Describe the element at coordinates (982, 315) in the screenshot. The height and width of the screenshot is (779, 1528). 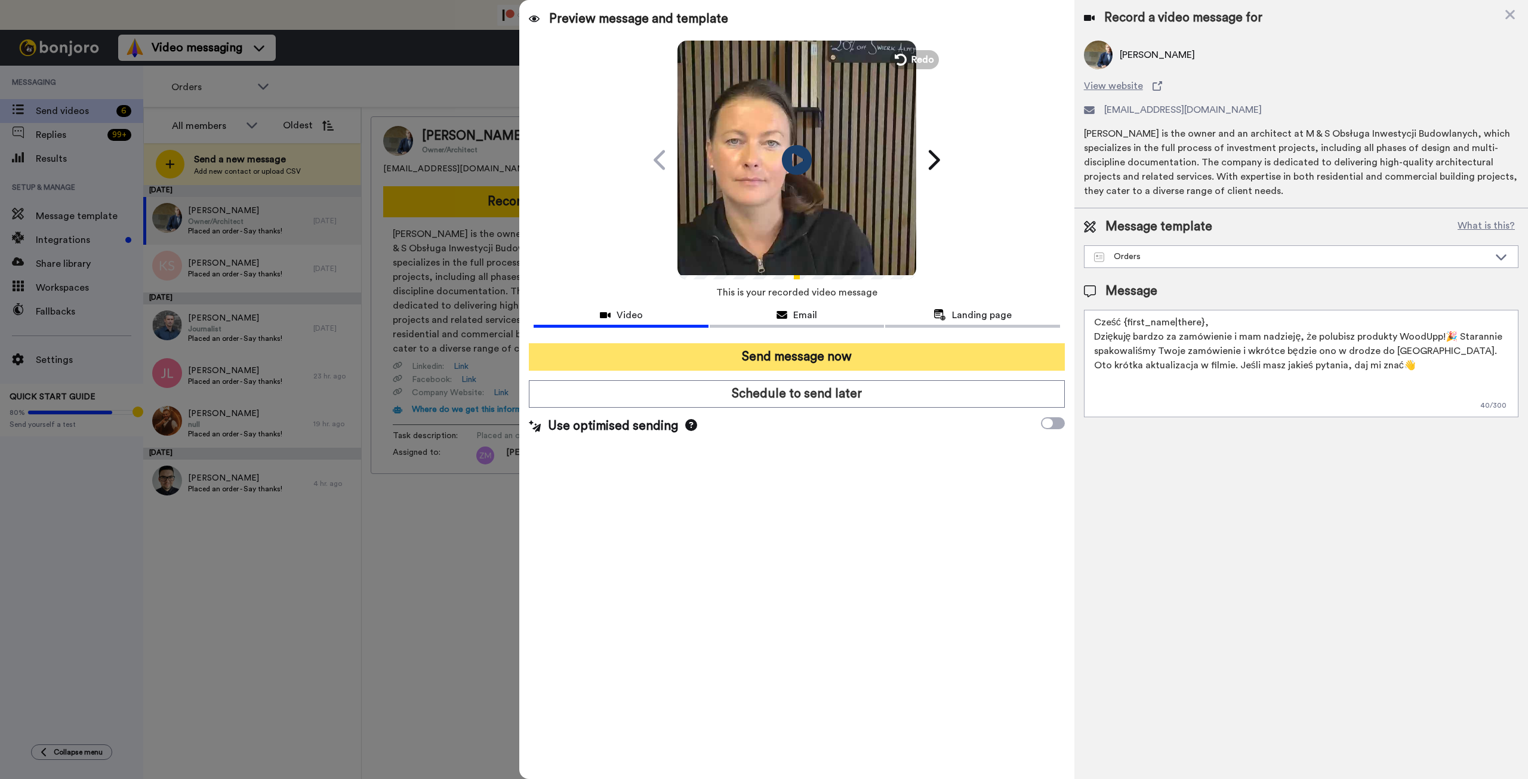
I see `span: Landing page` at that location.